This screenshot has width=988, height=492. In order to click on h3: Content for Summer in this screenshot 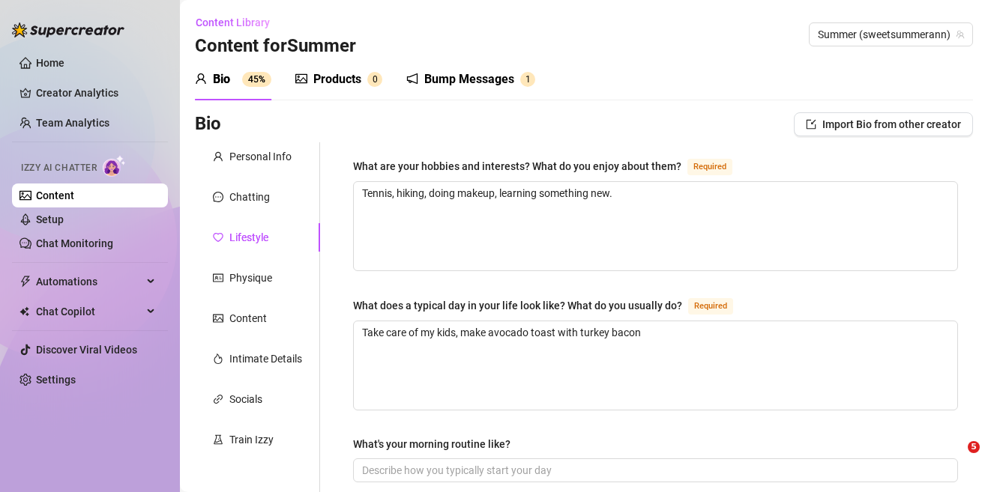, I will do `click(275, 46)`.